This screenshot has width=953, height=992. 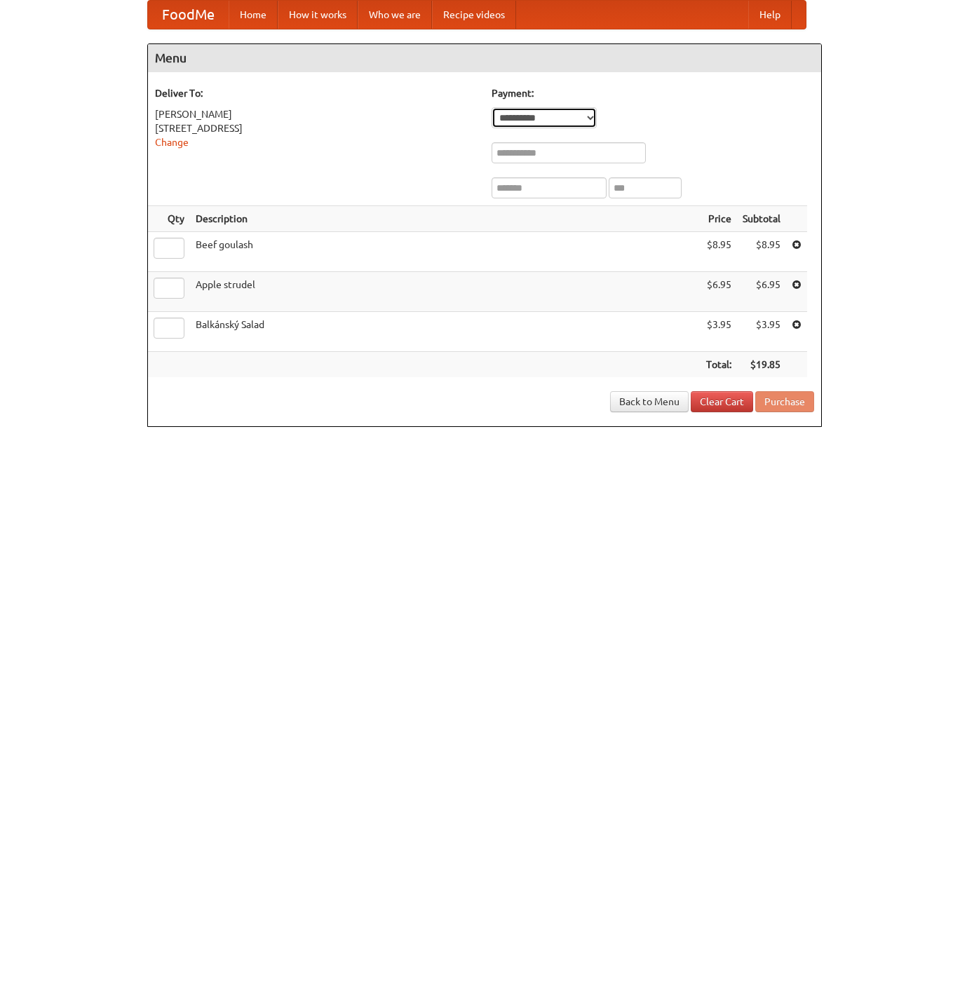 What do you see at coordinates (770, 15) in the screenshot?
I see `a: Help` at bounding box center [770, 15].